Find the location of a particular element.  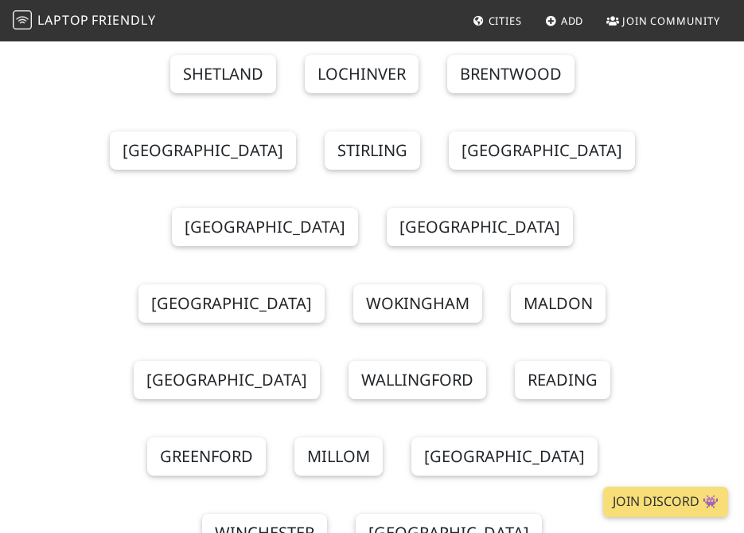

span: Cities is located at coordinates (505, 21).